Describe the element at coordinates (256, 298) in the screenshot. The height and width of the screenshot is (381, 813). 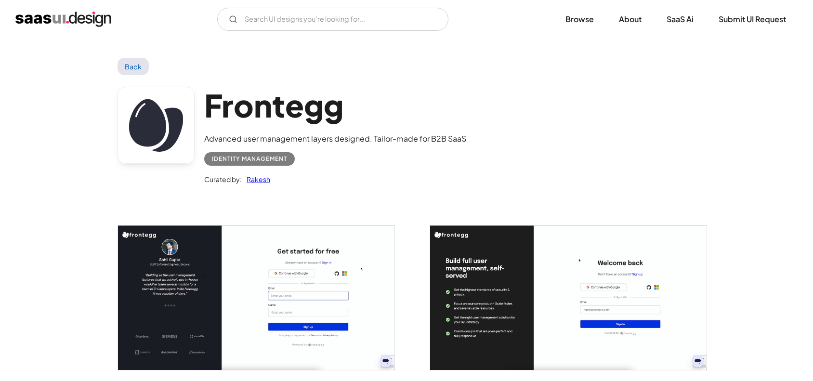
I see `img: 642d0ec9ab70ee78e6fbdead_Frontegg%20-%20Sign%20up.png` at that location.